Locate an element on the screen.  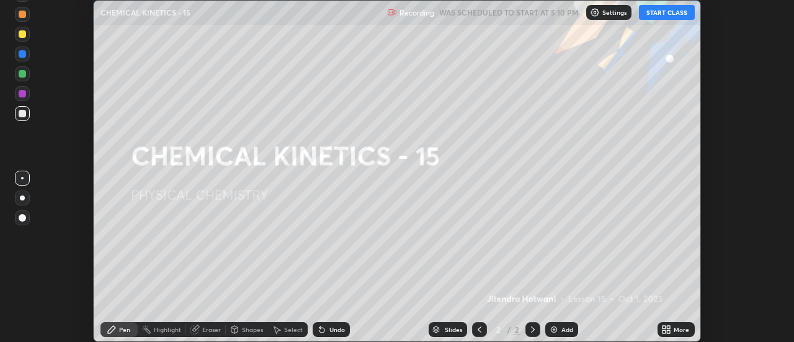
img: add-slide-button is located at coordinates (554, 329).